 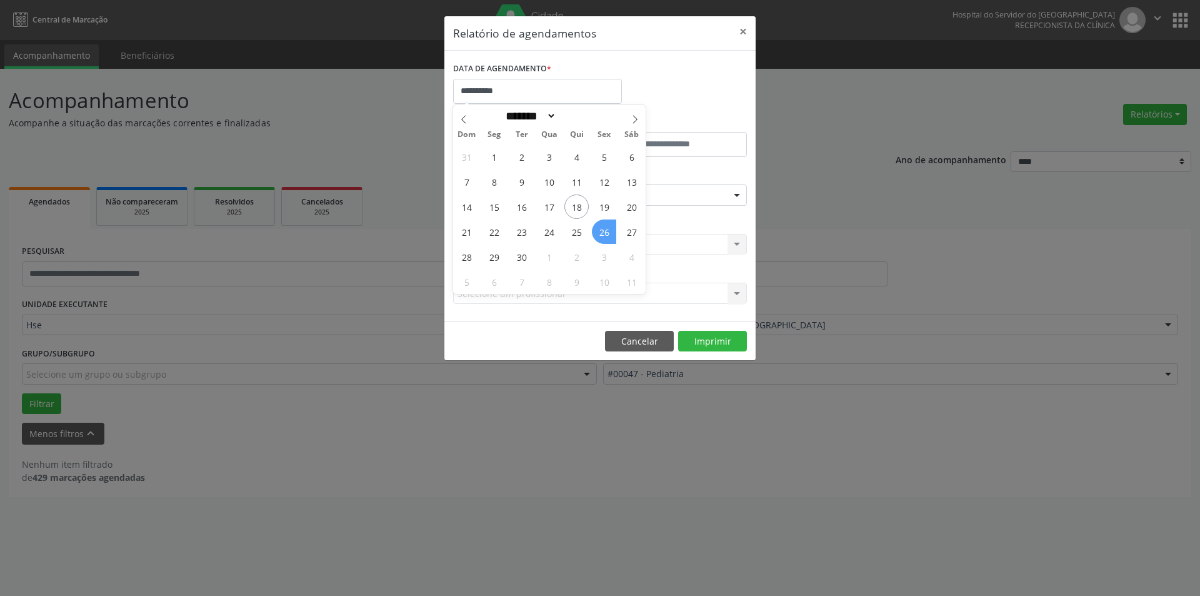 What do you see at coordinates (524, 33) in the screenshot?
I see `h5: Relatório de agendamentos` at bounding box center [524, 33].